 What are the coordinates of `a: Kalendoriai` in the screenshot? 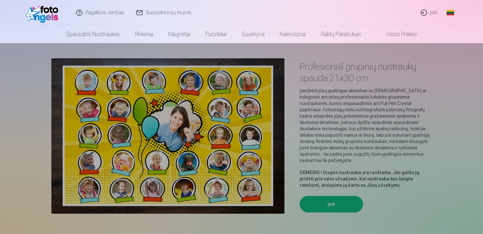 It's located at (293, 34).